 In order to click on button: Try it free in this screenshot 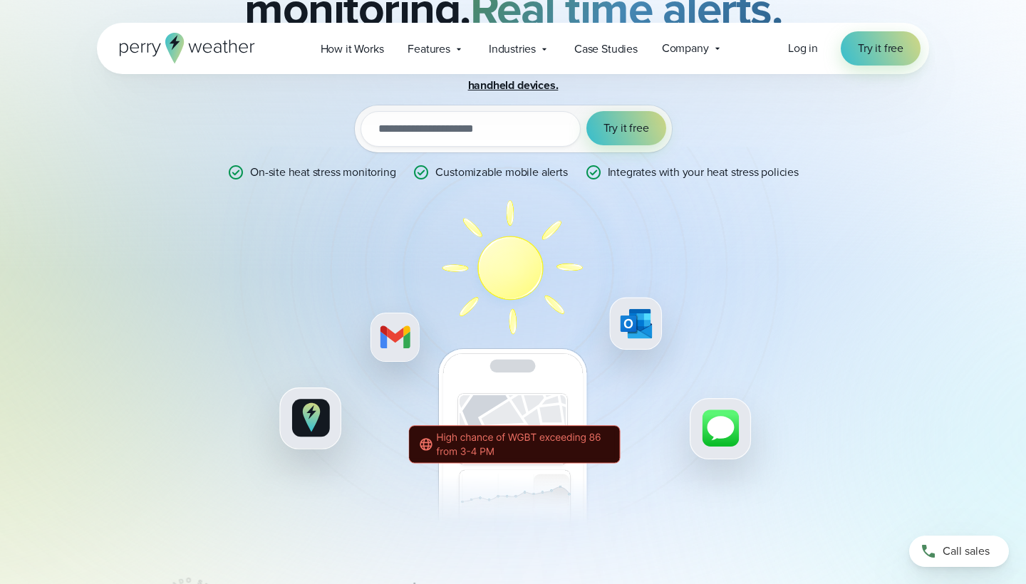, I will do `click(626, 128)`.